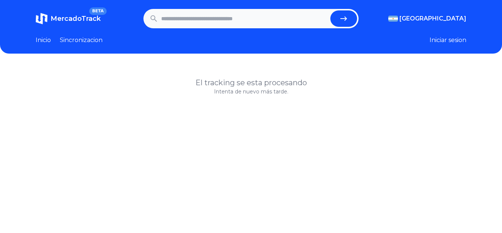  Describe the element at coordinates (81, 40) in the screenshot. I see `a: Sincronizacion` at that location.